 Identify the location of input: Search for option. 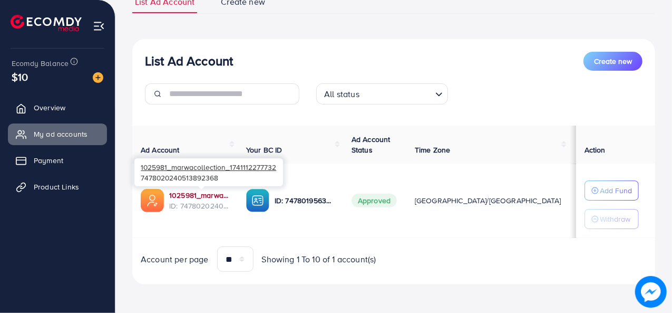
(397, 93).